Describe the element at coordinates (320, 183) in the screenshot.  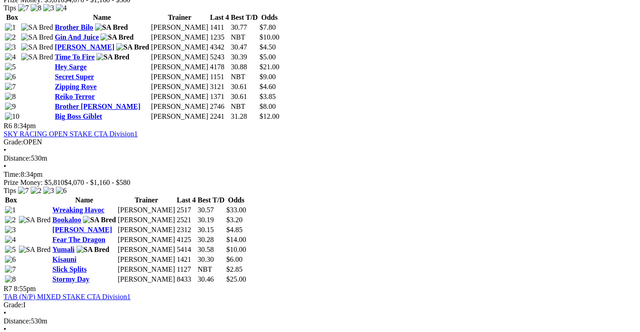
I see `div: Prize Money: $5,810` at that location.